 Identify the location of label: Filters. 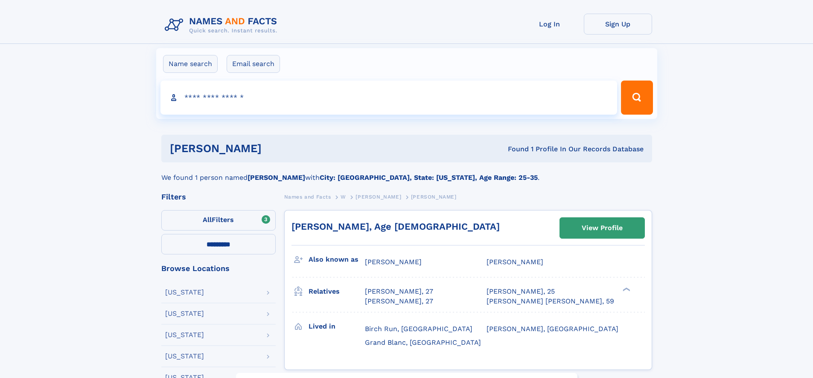
(218, 221).